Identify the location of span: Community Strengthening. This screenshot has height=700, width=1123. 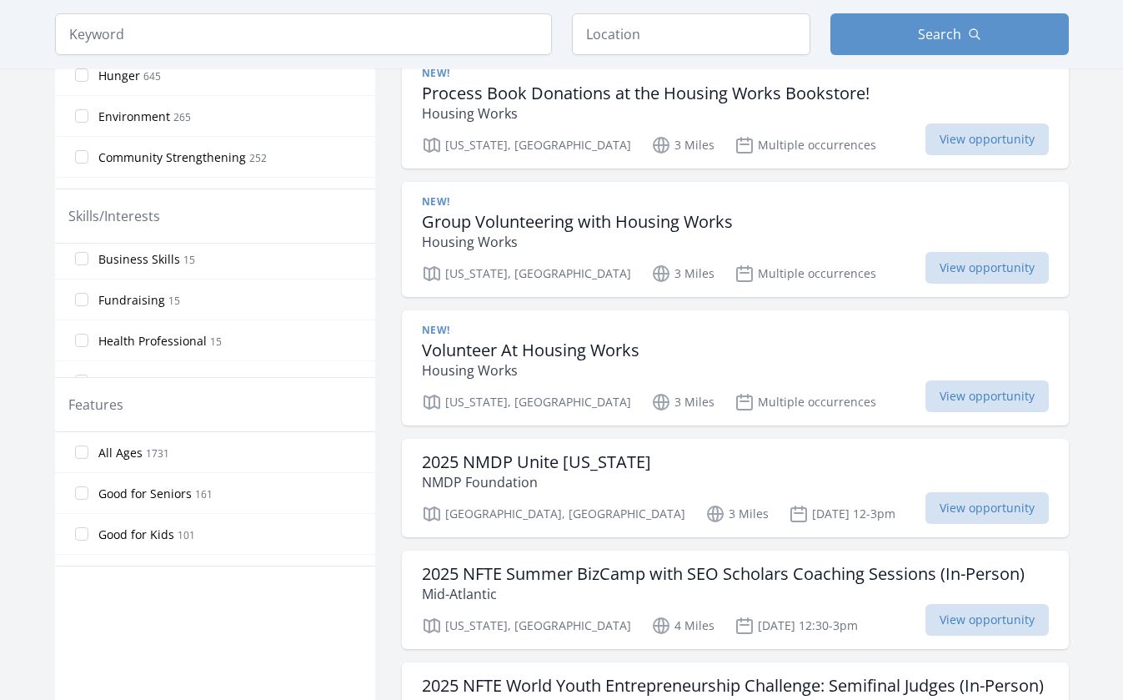
(172, 158).